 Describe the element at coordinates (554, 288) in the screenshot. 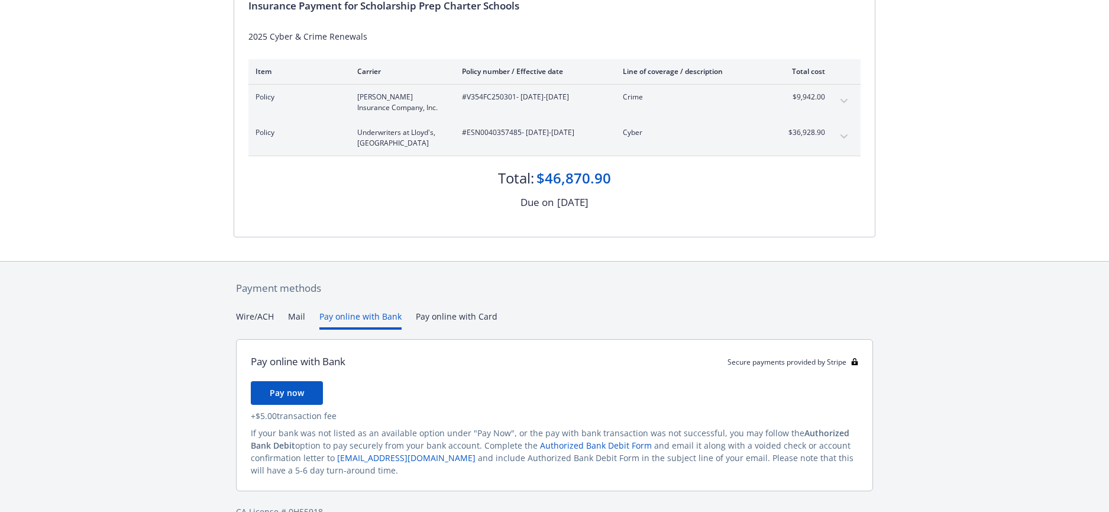

I see `div: Payment methods` at that location.